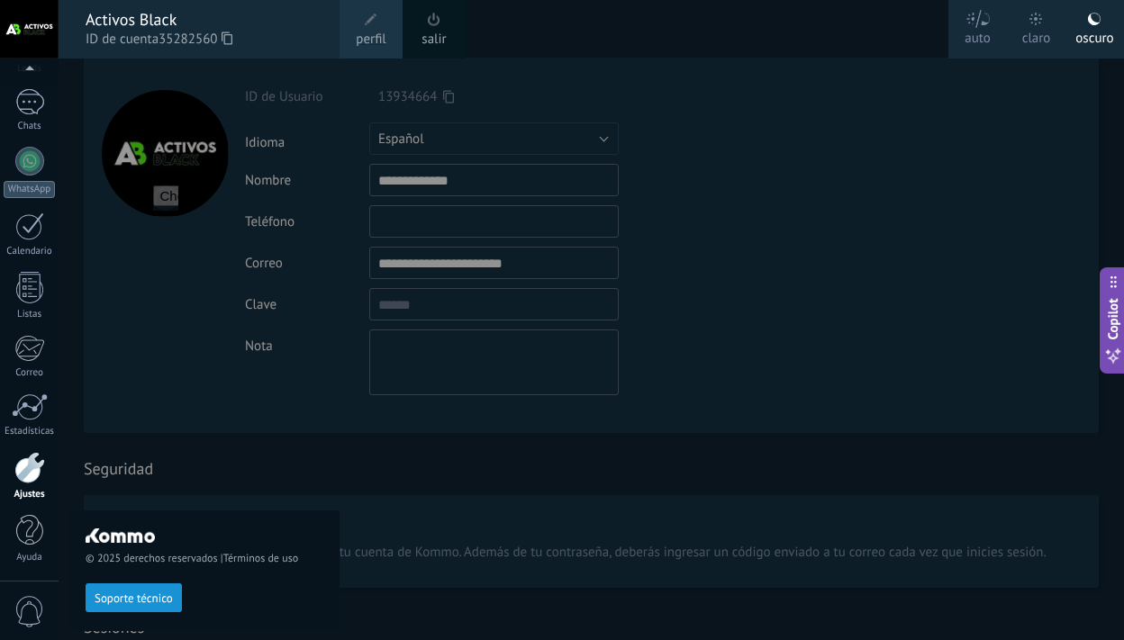 The height and width of the screenshot is (640, 1124). Describe the element at coordinates (29, 189) in the screenshot. I see `div: WhatsApp` at that location.